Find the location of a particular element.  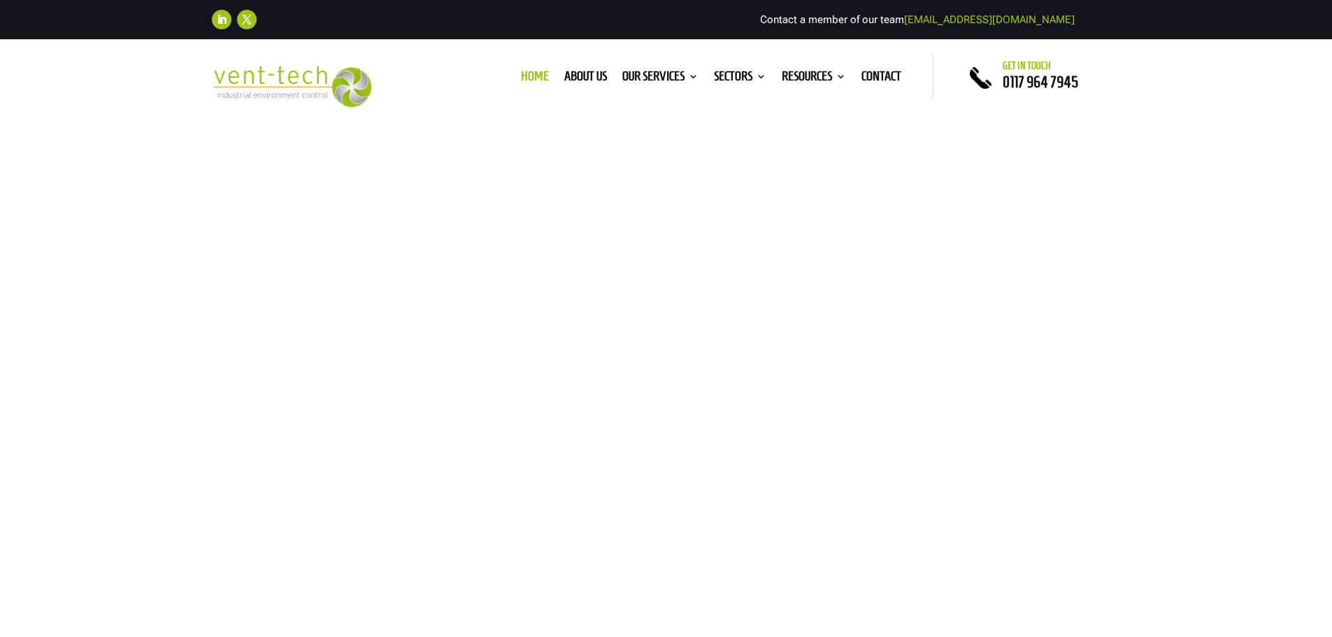

a: Our Services is located at coordinates (660, 79).